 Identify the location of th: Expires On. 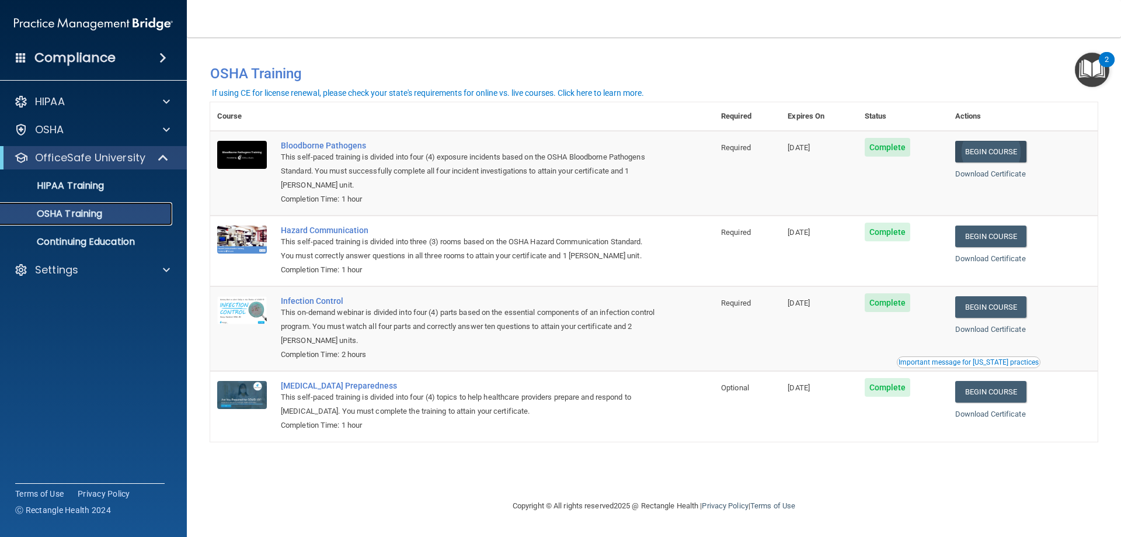
(819, 116).